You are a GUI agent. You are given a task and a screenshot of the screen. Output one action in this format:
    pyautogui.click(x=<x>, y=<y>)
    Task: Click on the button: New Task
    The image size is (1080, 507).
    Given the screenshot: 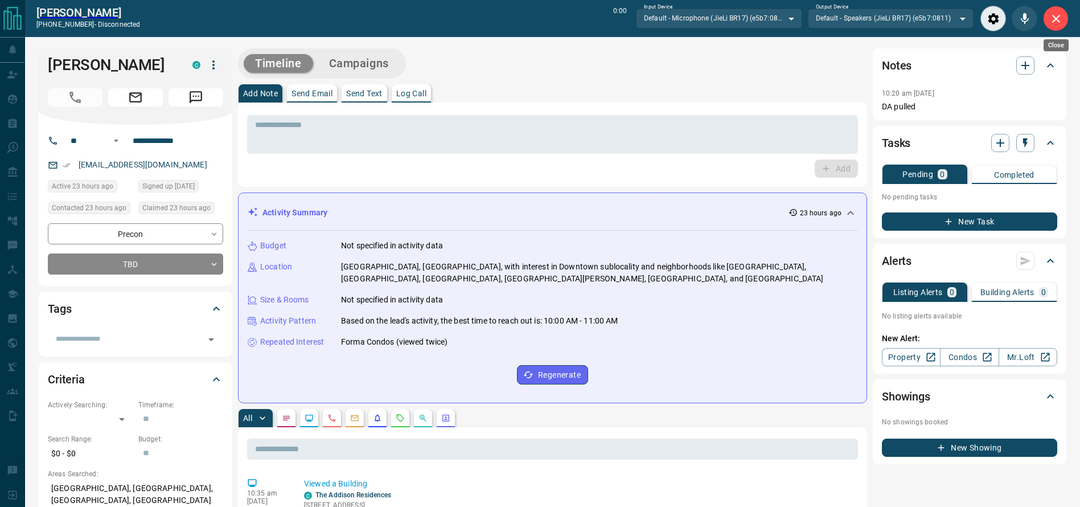 What is the action you would take?
    pyautogui.click(x=970, y=221)
    